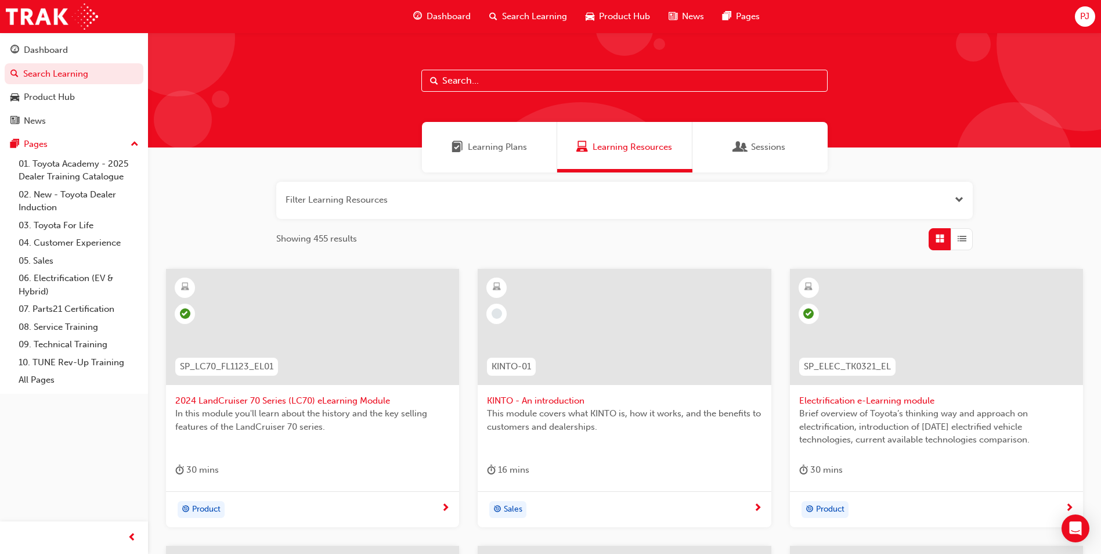 The width and height of the screenshot is (1101, 554). What do you see at coordinates (940, 239) in the screenshot?
I see `span: Grid` at bounding box center [940, 239].